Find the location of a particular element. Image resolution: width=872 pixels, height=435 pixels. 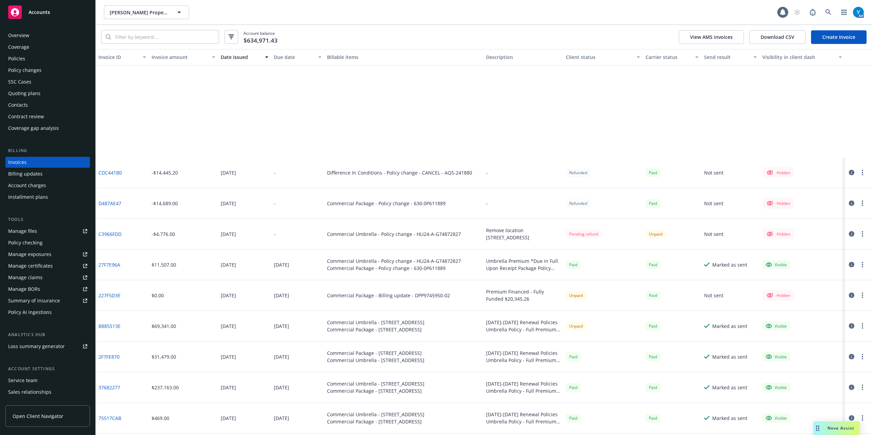

a: Policies is located at coordinates (48, 59).